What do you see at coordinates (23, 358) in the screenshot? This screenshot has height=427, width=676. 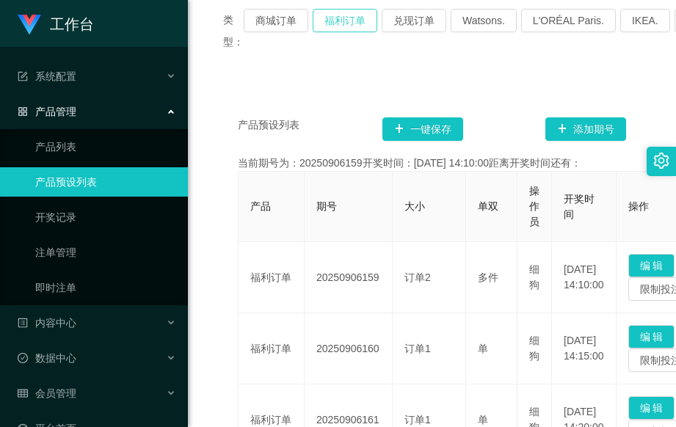 I see `i: 图标: check-circle-o` at bounding box center [23, 358].